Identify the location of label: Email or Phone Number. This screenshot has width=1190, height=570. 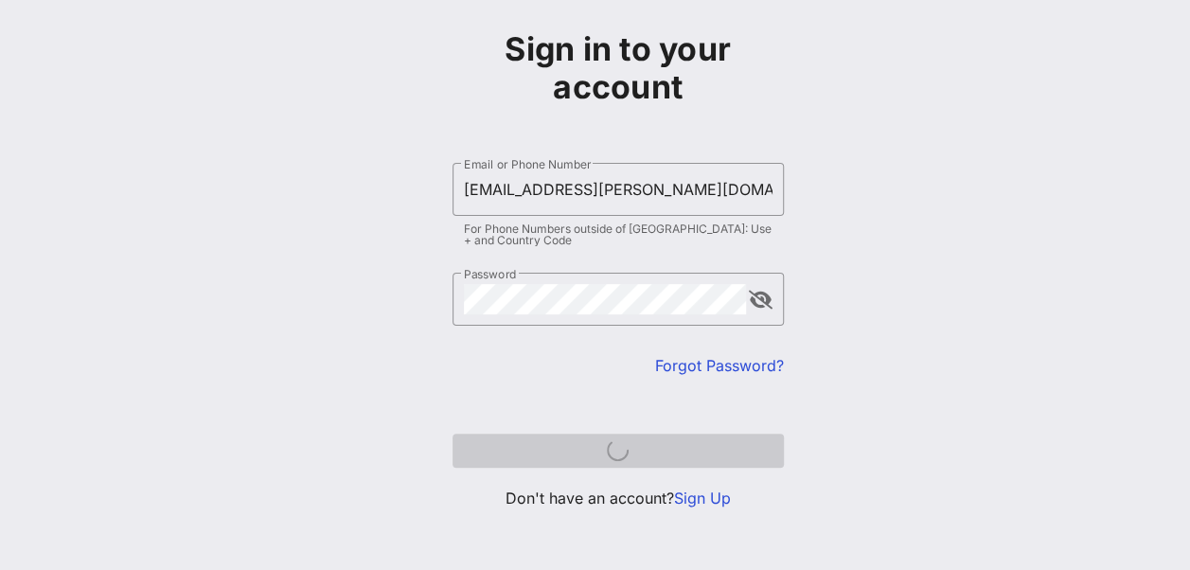
(527, 164).